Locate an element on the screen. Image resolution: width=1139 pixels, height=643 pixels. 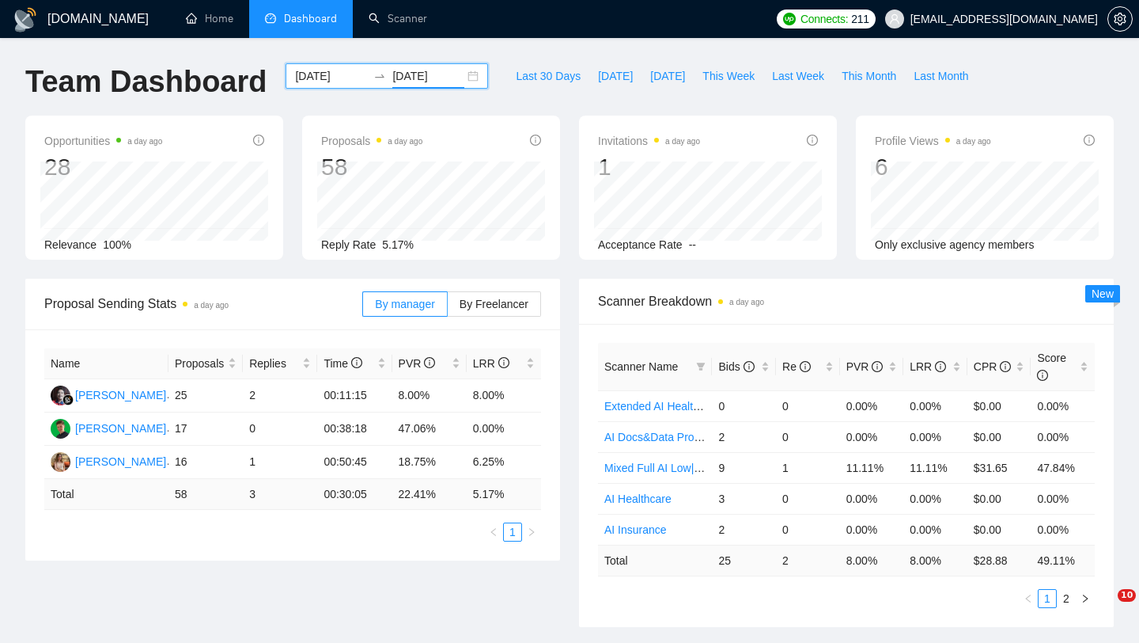
img: logo is located at coordinates (25, 20).